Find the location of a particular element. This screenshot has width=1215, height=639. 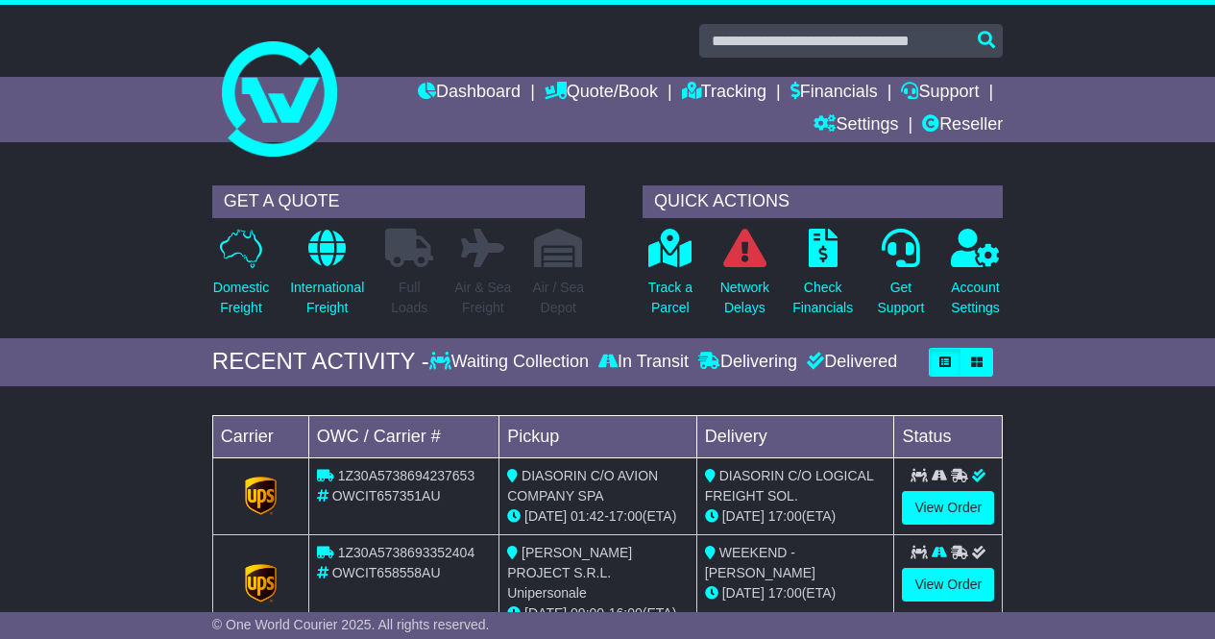

span: DIASORIN C/O AVION COMPANY SPA is located at coordinates (582, 485).